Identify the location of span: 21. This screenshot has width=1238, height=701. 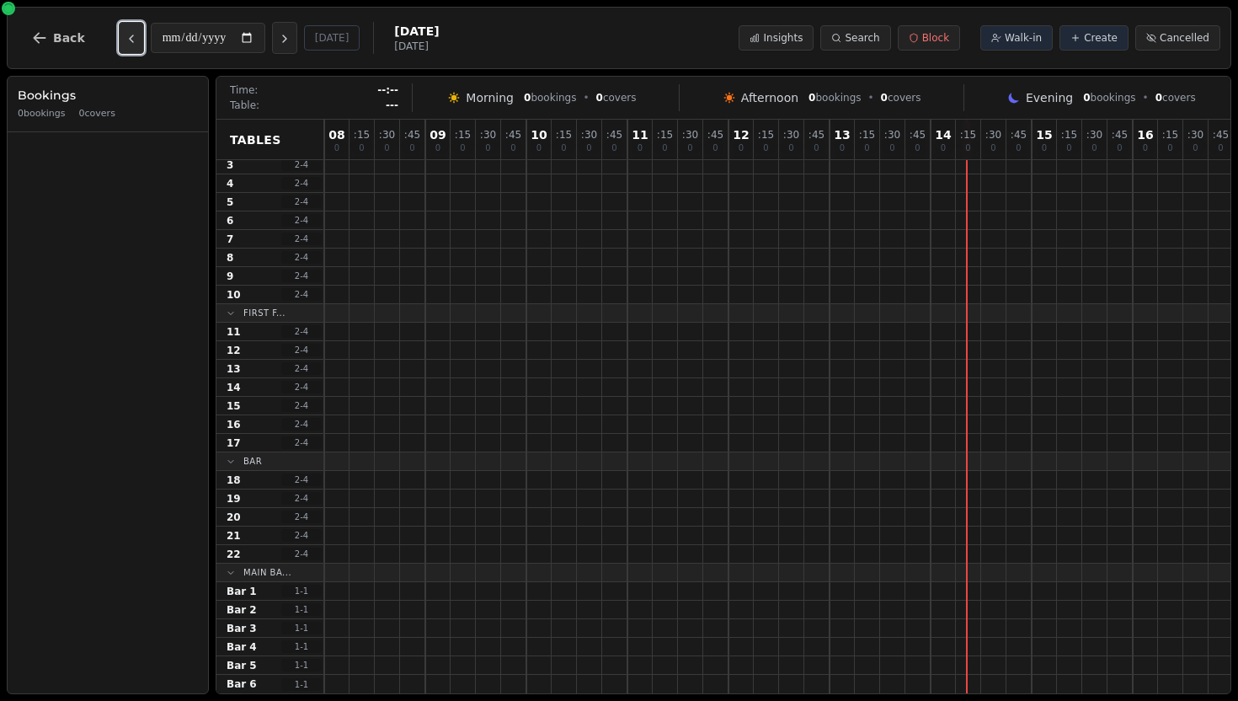
(233, 536).